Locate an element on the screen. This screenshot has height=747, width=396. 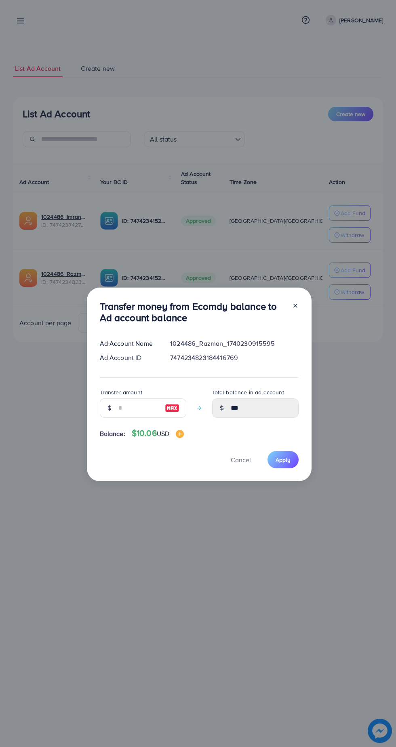
div: 7474234823184416769 is located at coordinates (234, 357).